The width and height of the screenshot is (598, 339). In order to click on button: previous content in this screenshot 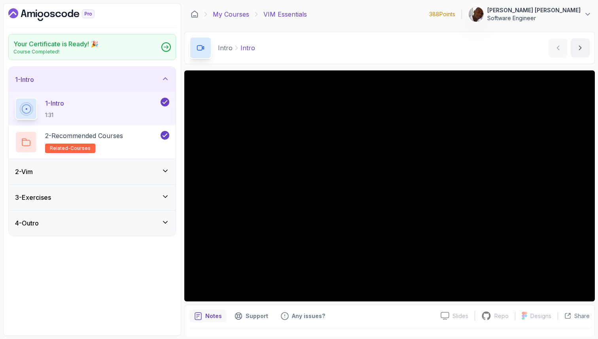, I will do `click(558, 48)`.